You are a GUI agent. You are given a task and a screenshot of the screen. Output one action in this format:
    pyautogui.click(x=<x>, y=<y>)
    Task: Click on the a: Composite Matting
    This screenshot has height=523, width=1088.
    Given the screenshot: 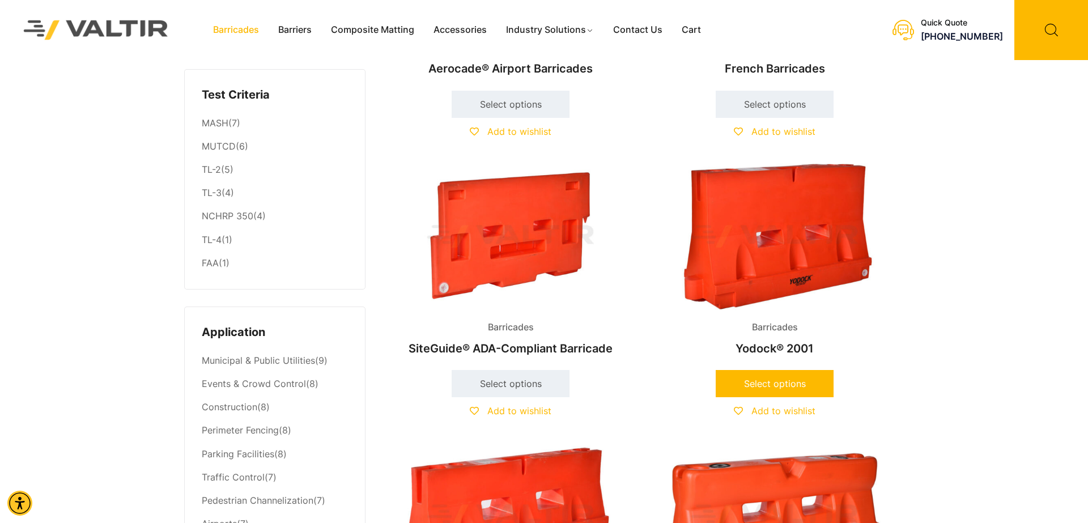 What is the action you would take?
    pyautogui.click(x=372, y=30)
    